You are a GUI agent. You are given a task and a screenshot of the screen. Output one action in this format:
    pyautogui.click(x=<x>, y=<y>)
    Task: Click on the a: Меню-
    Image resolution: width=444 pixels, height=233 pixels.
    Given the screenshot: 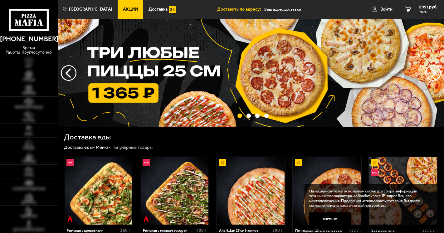 What is the action you would take?
    pyautogui.click(x=103, y=147)
    